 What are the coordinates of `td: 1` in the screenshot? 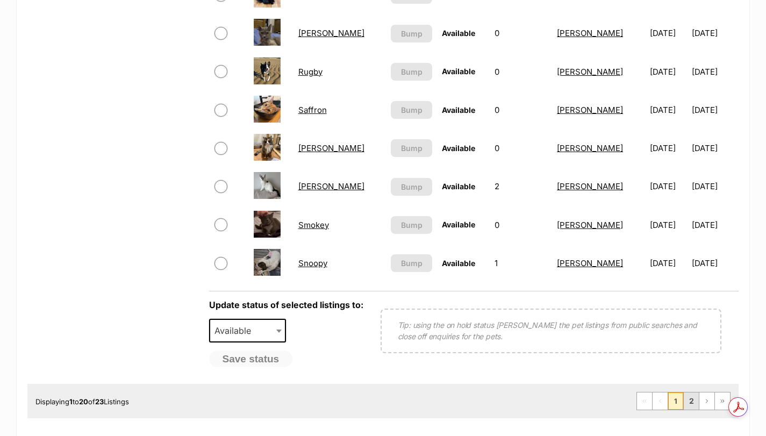 It's located at (521, 263).